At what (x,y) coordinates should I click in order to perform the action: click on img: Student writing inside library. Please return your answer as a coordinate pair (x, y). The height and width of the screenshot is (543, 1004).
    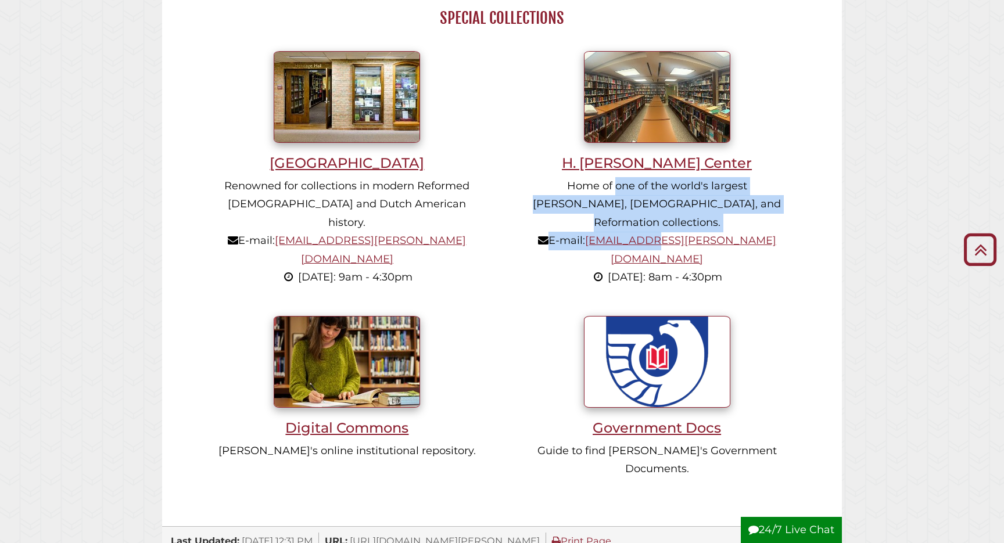
    Looking at the image, I should click on (347, 362).